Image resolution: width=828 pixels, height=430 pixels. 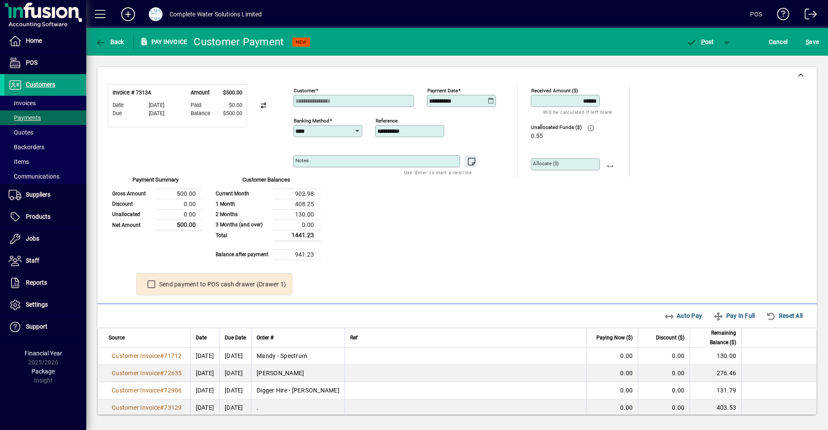 What do you see at coordinates (25, 118) in the screenshot?
I see `span: Payments` at bounding box center [25, 118].